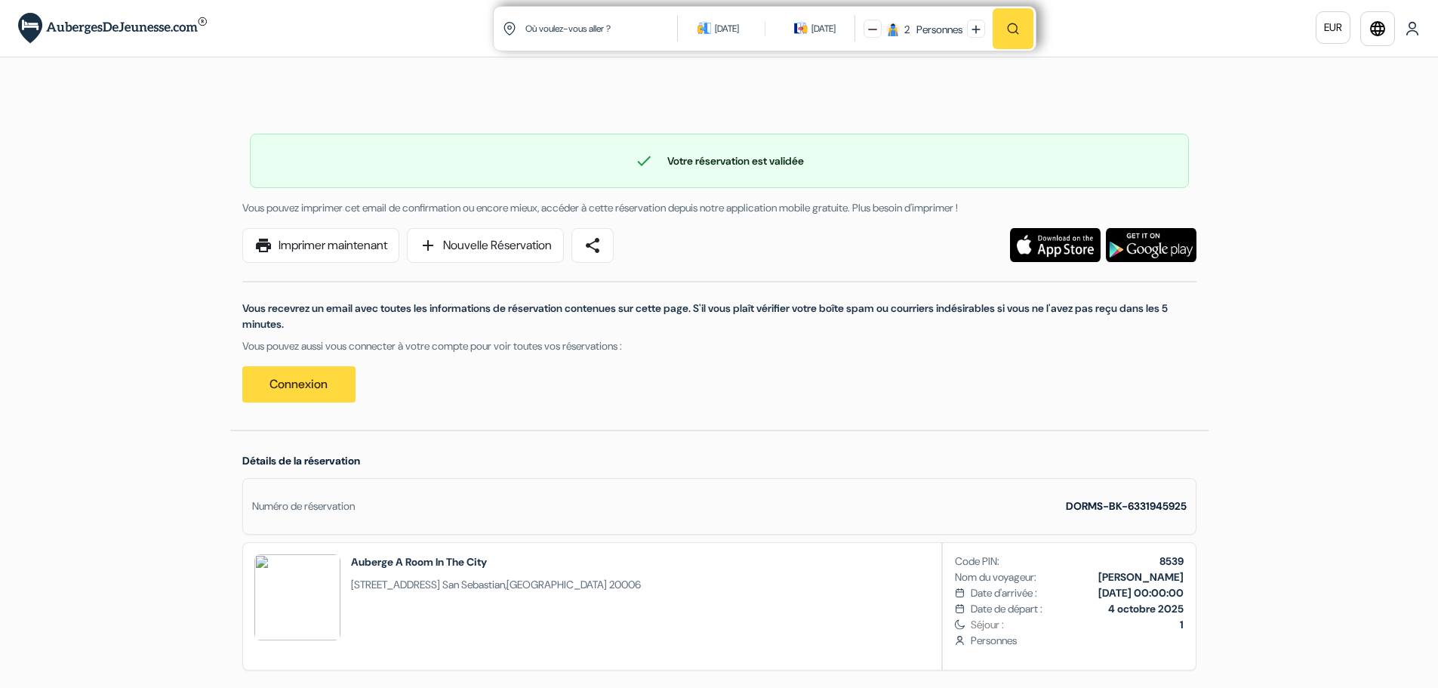  Describe the element at coordinates (1171, 561) in the screenshot. I see `b: 8539` at that location.